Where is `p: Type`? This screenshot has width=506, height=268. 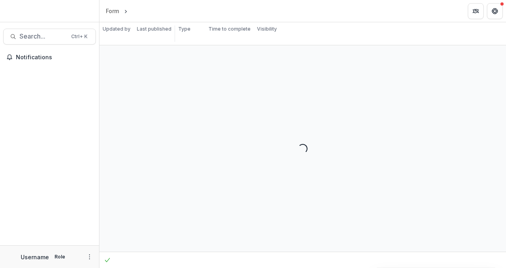
p: Type is located at coordinates (184, 29).